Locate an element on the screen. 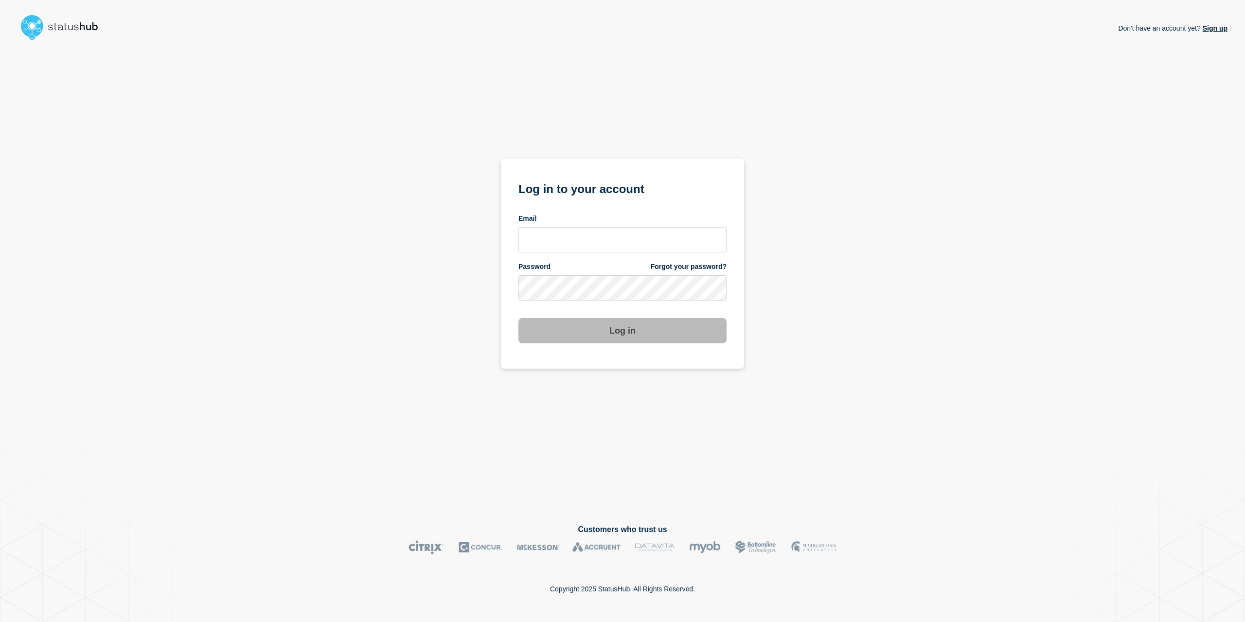 The image size is (1245, 622). img: Concur logo is located at coordinates (481, 547).